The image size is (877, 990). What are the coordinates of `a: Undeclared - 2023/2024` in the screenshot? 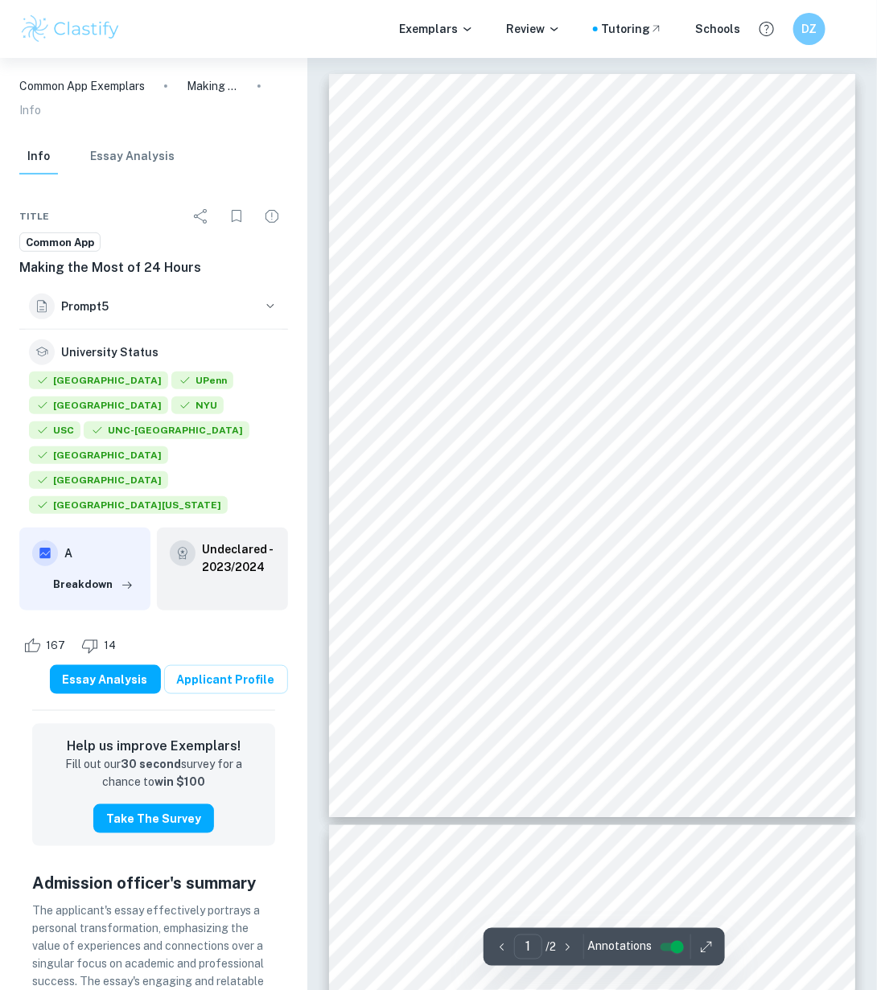 It's located at (238, 558).